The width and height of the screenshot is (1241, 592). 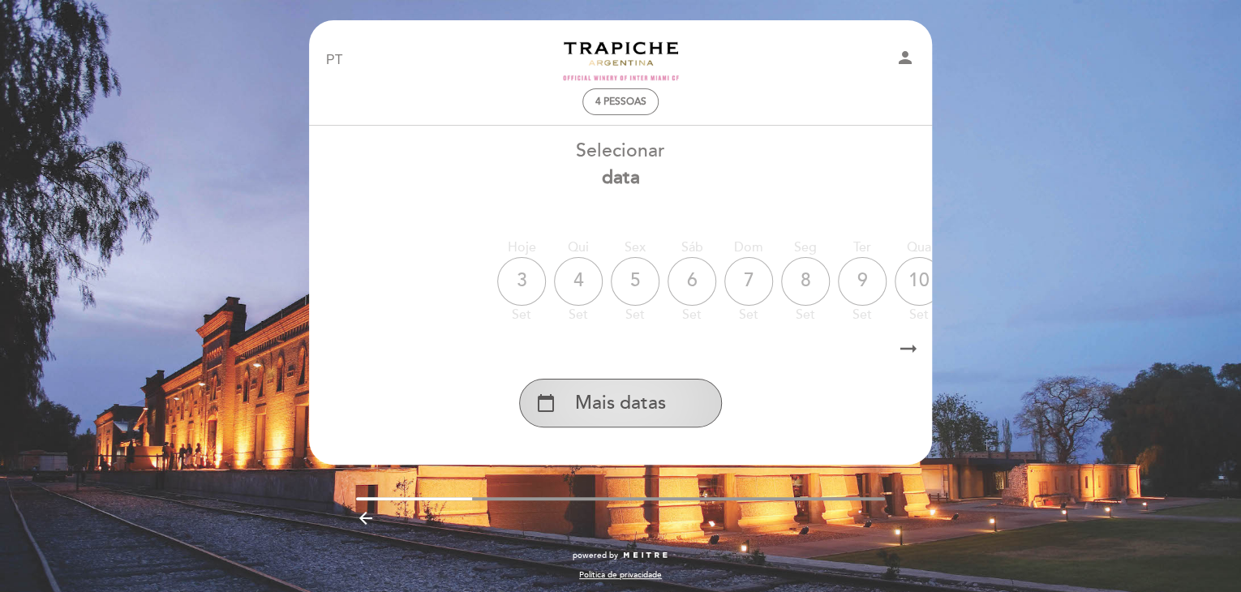 What do you see at coordinates (521, 247) in the screenshot?
I see `div: Hoje` at bounding box center [521, 247].